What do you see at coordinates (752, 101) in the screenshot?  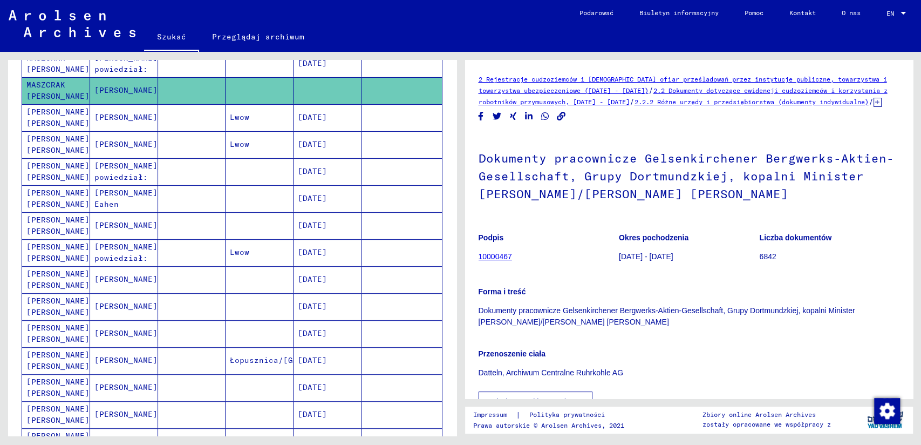 I see `a: 2.2.2 Różne urzędy i przedsiębiorstwa (dokumenty indywidualne)` at bounding box center [752, 101].